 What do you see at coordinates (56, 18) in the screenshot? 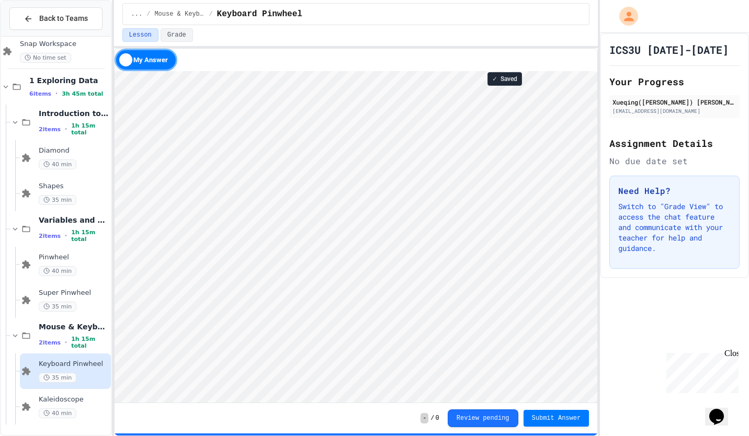
I see `button: Back to Teams` at bounding box center [56, 18].